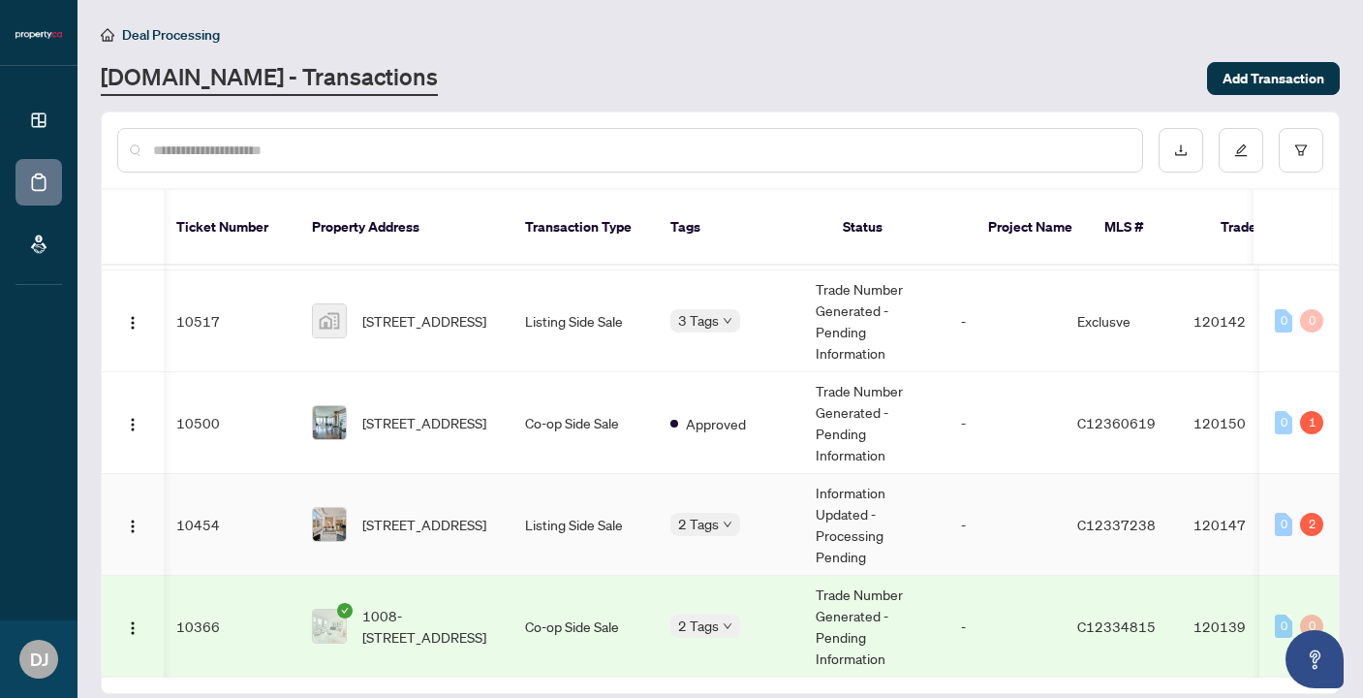 The height and width of the screenshot is (698, 1363). Describe the element at coordinates (171, 35) in the screenshot. I see `span: Deal Processing` at that location.